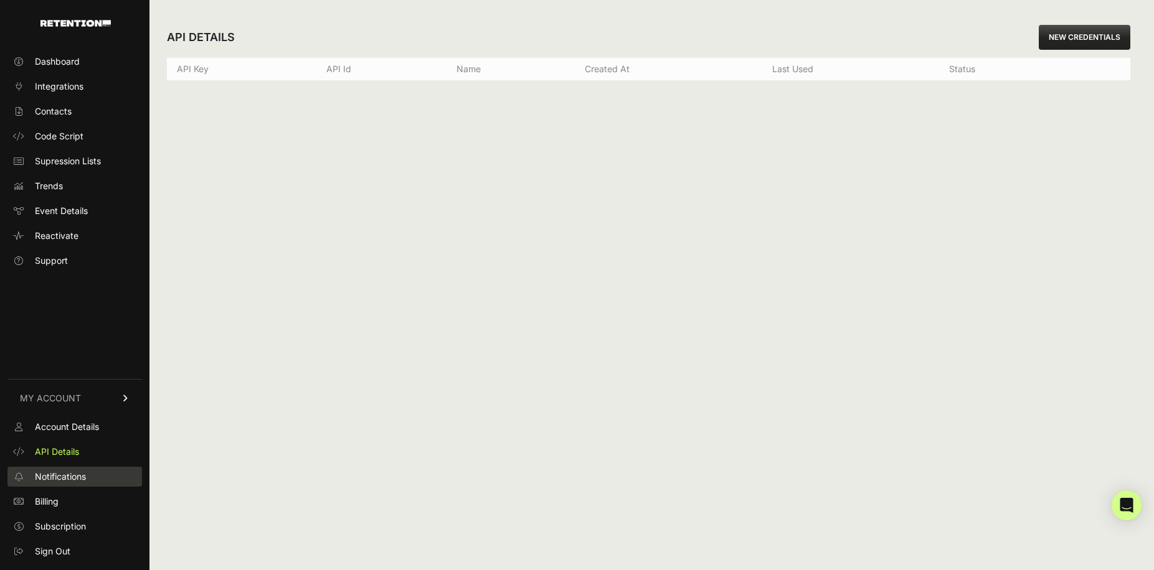 This screenshot has height=570, width=1154. Describe the element at coordinates (52, 552) in the screenshot. I see `span: Sign Out` at that location.